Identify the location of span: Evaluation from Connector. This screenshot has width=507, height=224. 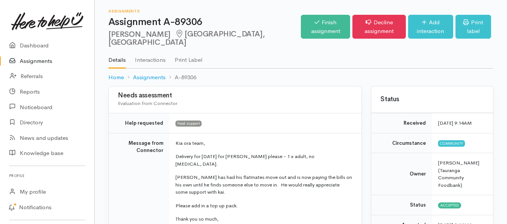
(147, 103).